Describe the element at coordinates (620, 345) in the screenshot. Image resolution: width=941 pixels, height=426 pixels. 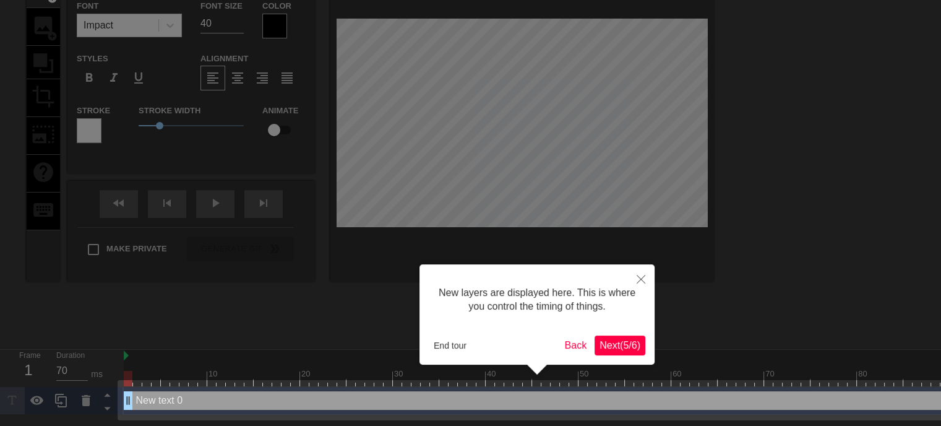
I see `button: Next` at that location.